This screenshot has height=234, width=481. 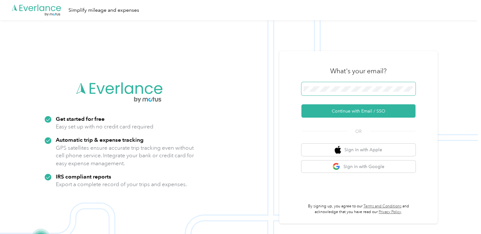 I want to click on button: apple logoSign in with Apple, so click(x=358, y=149).